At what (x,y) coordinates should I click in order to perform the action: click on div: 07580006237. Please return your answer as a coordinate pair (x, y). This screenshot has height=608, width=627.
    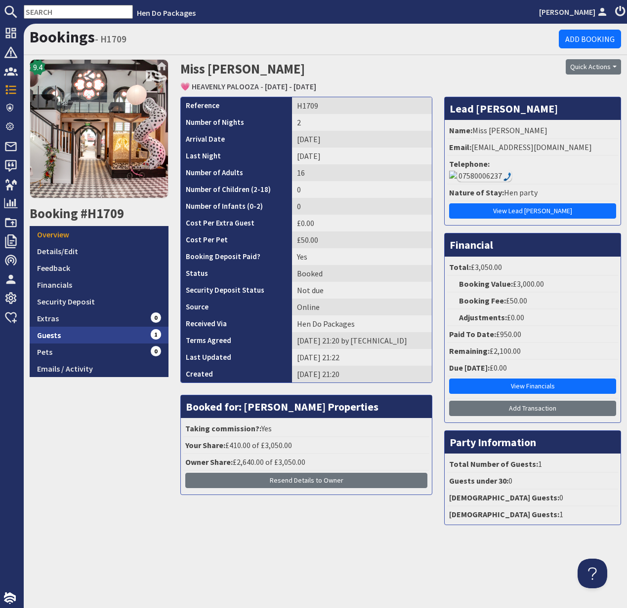
    Looking at the image, I should click on (532, 176).